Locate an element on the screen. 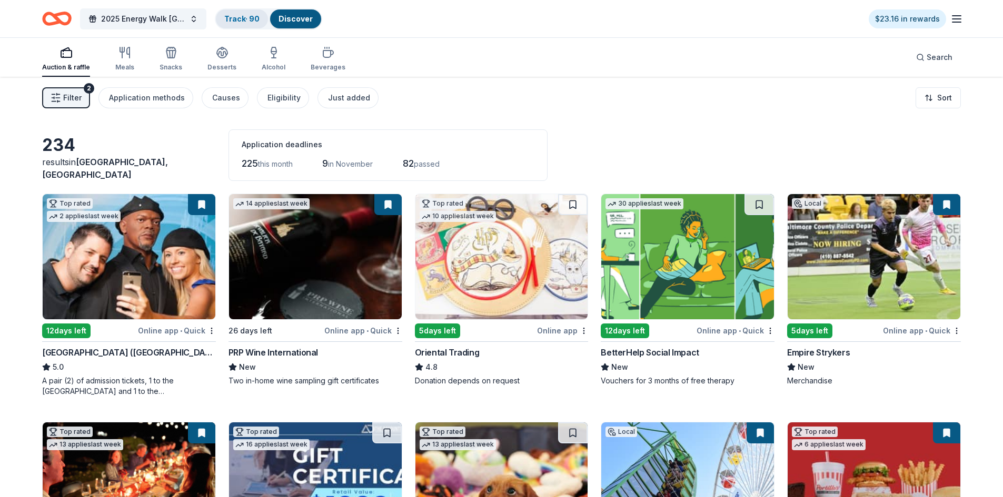 This screenshot has width=1003, height=497. div: results is located at coordinates (129, 168).